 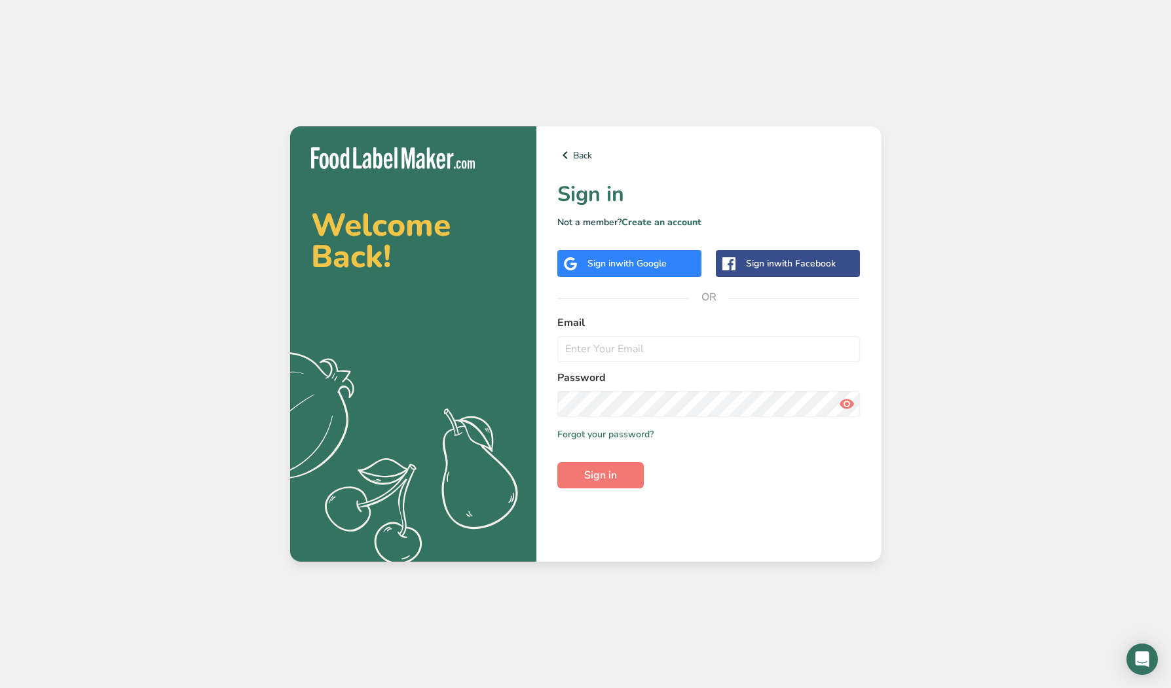 What do you see at coordinates (601, 476) in the screenshot?
I see `button: Sign in` at bounding box center [601, 476].